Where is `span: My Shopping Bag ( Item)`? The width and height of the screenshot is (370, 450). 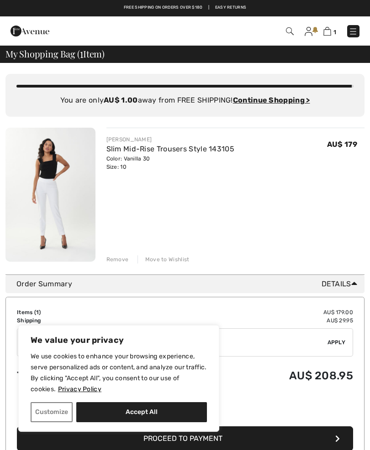 span: My Shopping Bag ( Item) is located at coordinates (55, 54).